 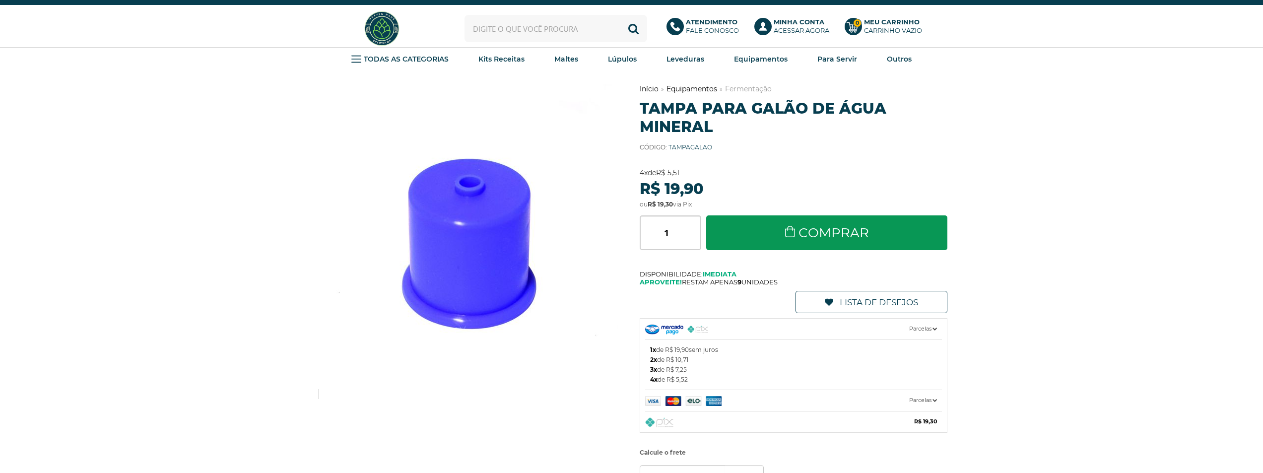 I want to click on strong: 0, so click(x=857, y=23).